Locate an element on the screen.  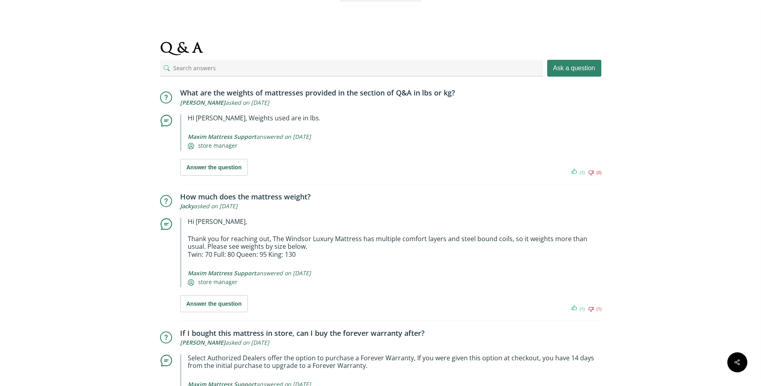
span: How much does the mattress weight? is located at coordinates (245, 197).